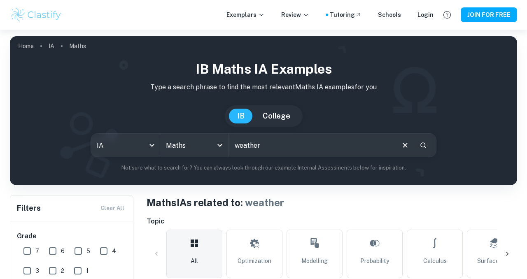 Image resolution: width=527 pixels, height=279 pixels. I want to click on a: Login, so click(425, 15).